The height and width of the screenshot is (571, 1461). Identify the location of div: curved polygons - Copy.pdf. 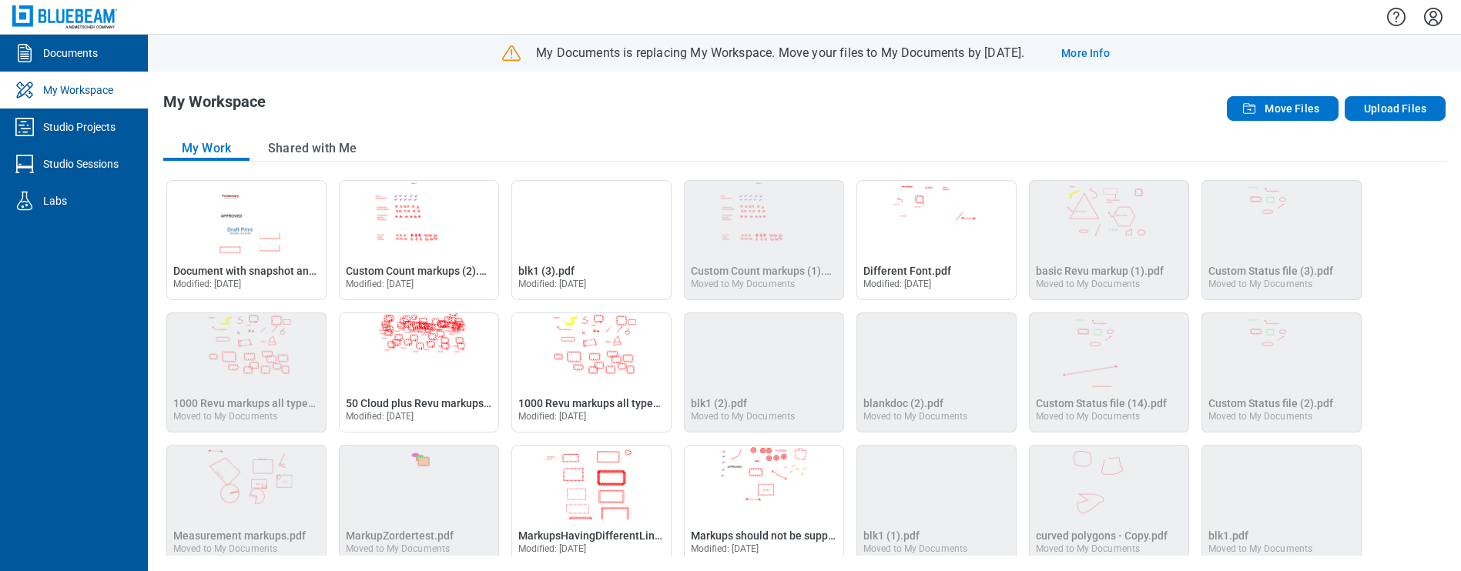
(1109, 505).